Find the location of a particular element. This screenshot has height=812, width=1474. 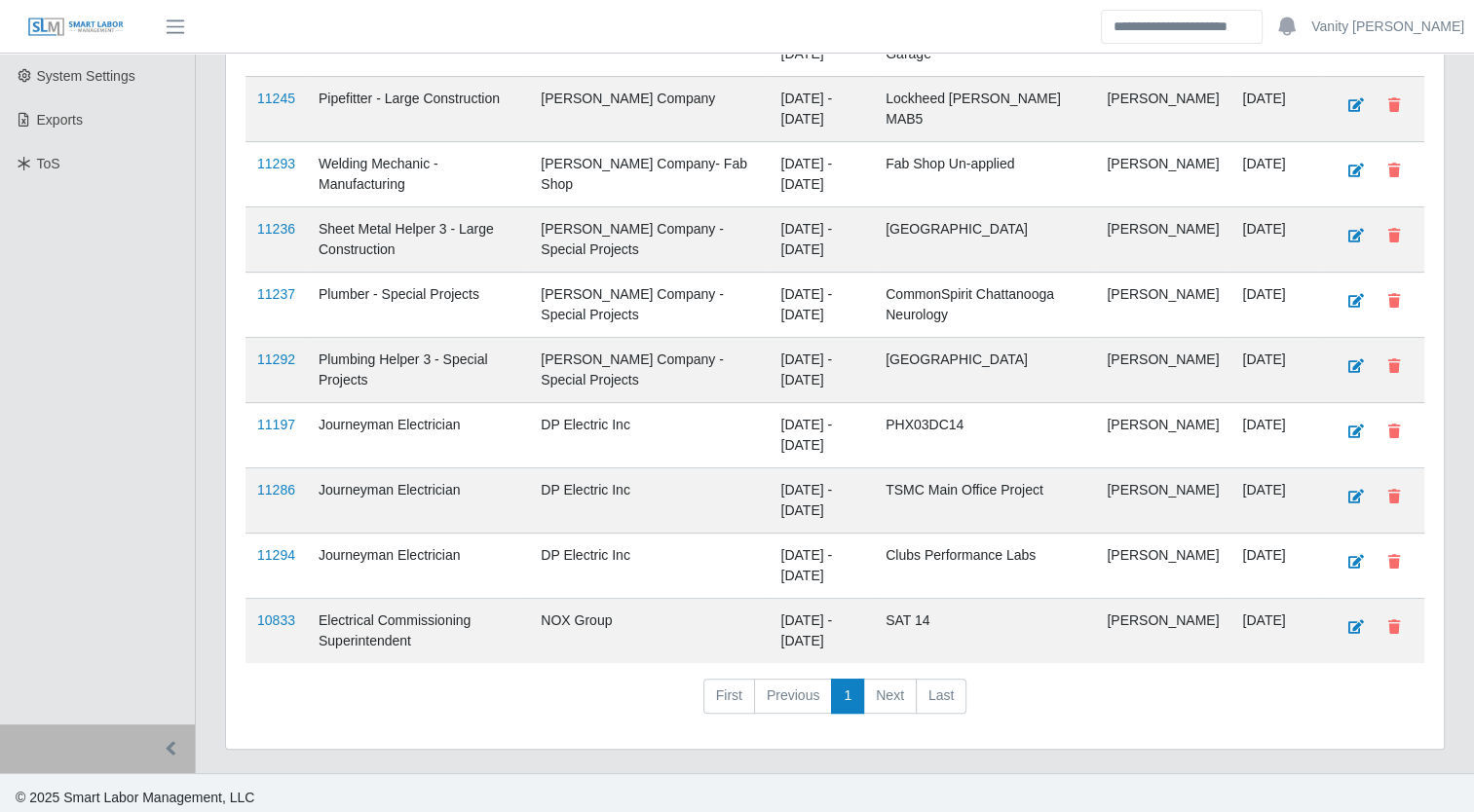

a: 11292 is located at coordinates (275, 359).